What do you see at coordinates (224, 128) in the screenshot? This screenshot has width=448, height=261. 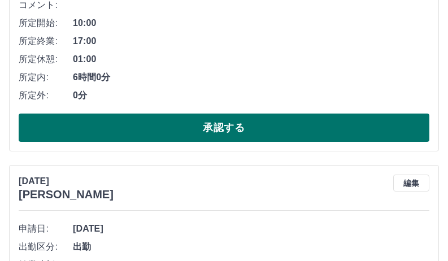 I see `button: 承認する` at bounding box center [224, 128].